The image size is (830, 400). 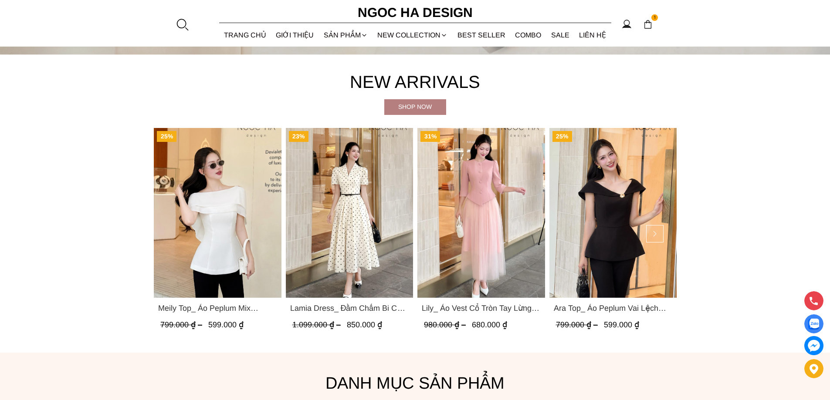 What do you see at coordinates (648, 24) in the screenshot?
I see `img: img-CART-ICON-ksit0nf1` at bounding box center [648, 24].